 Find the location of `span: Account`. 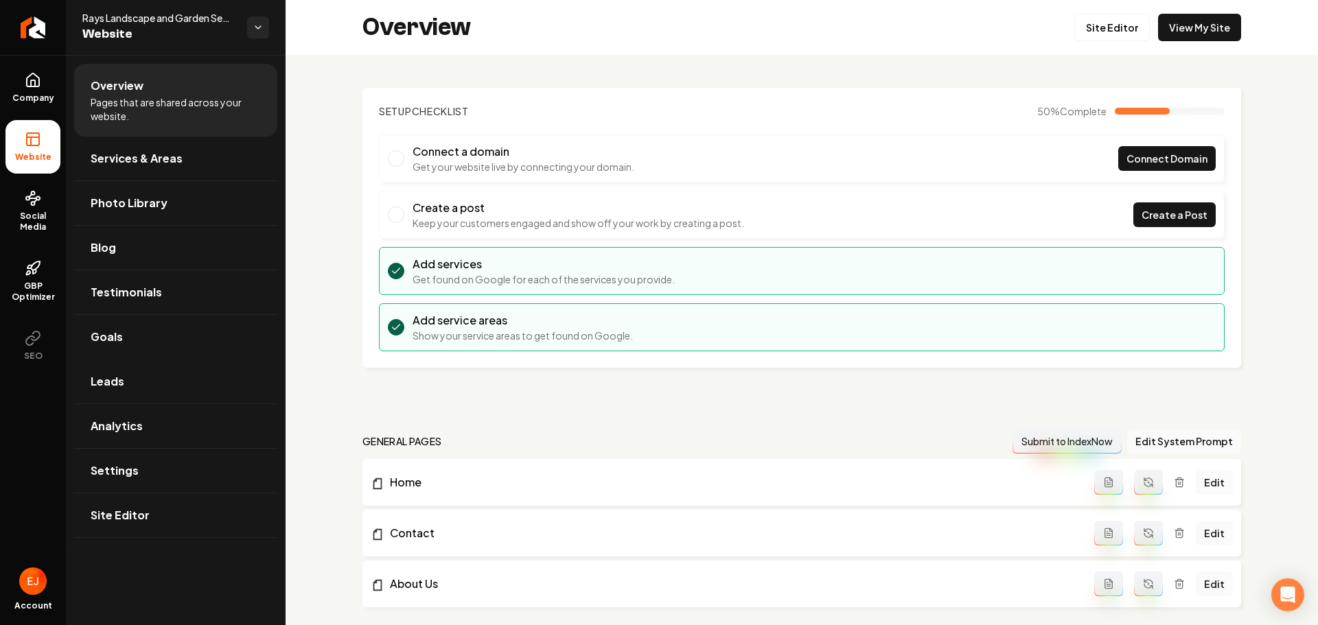

span: Account is located at coordinates (33, 606).